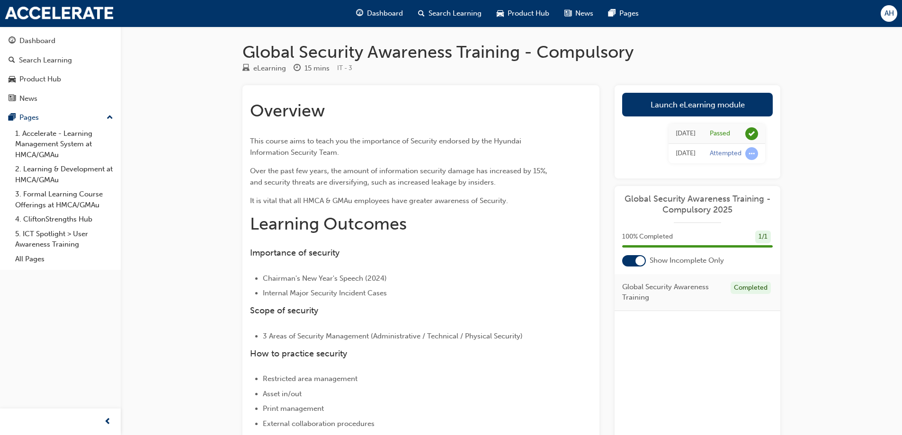 The height and width of the screenshot is (435, 902). What do you see at coordinates (450, 13) in the screenshot?
I see `a: search-iconSearch Learning` at bounding box center [450, 13].